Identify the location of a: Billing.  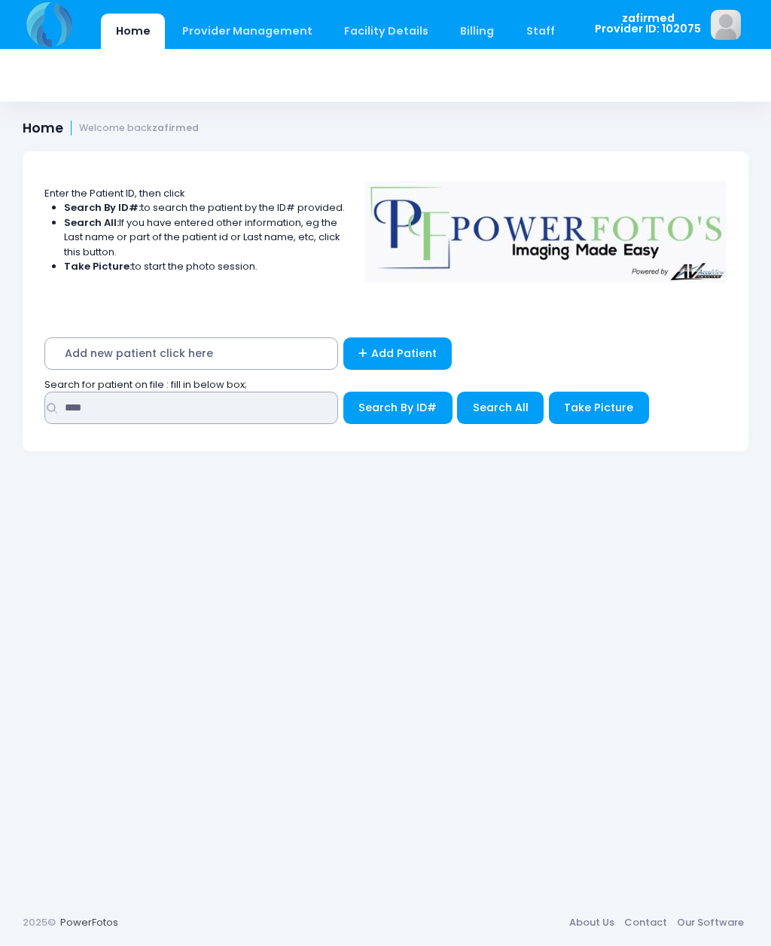
(477, 31).